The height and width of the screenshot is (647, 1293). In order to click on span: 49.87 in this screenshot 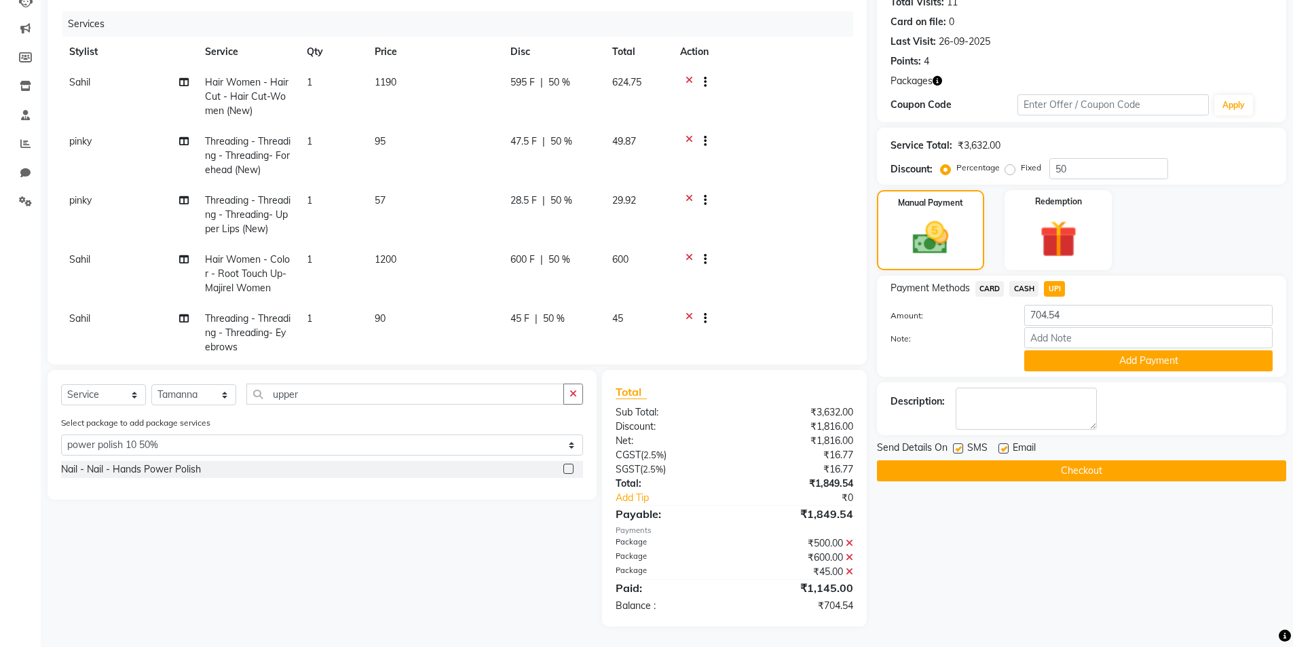, I will do `click(624, 141)`.